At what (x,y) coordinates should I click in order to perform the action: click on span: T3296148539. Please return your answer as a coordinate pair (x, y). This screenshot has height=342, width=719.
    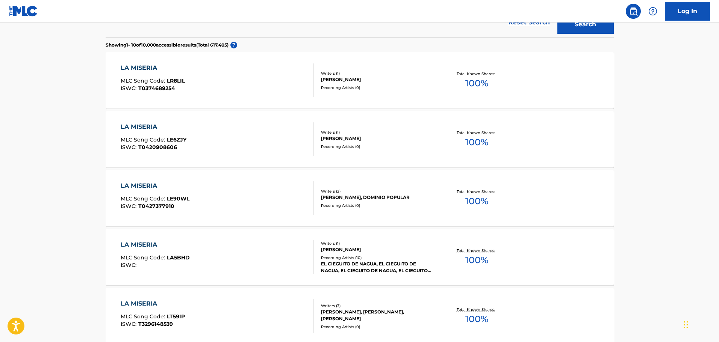
    Looking at the image, I should click on (156, 324).